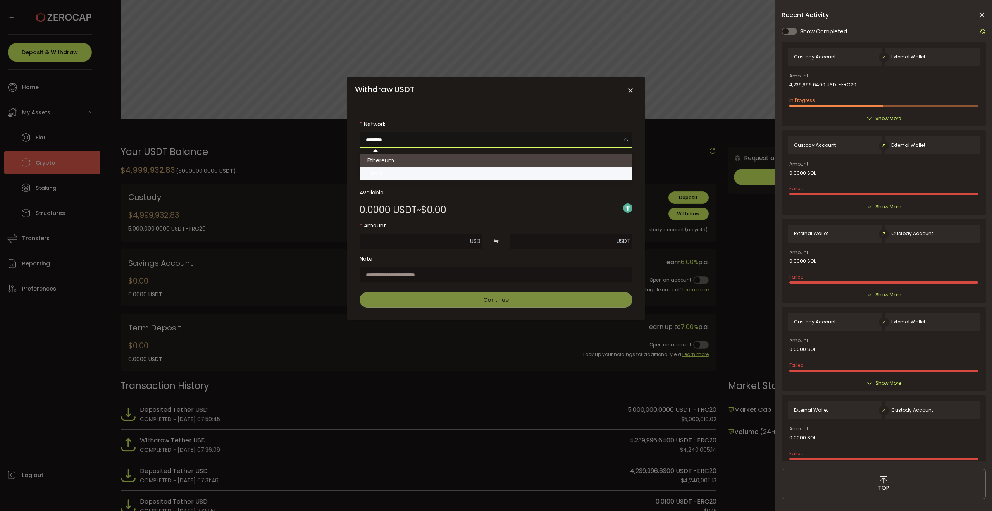 The width and height of the screenshot is (992, 511). Describe the element at coordinates (496, 225) in the screenshot. I see `label: Amount` at that location.